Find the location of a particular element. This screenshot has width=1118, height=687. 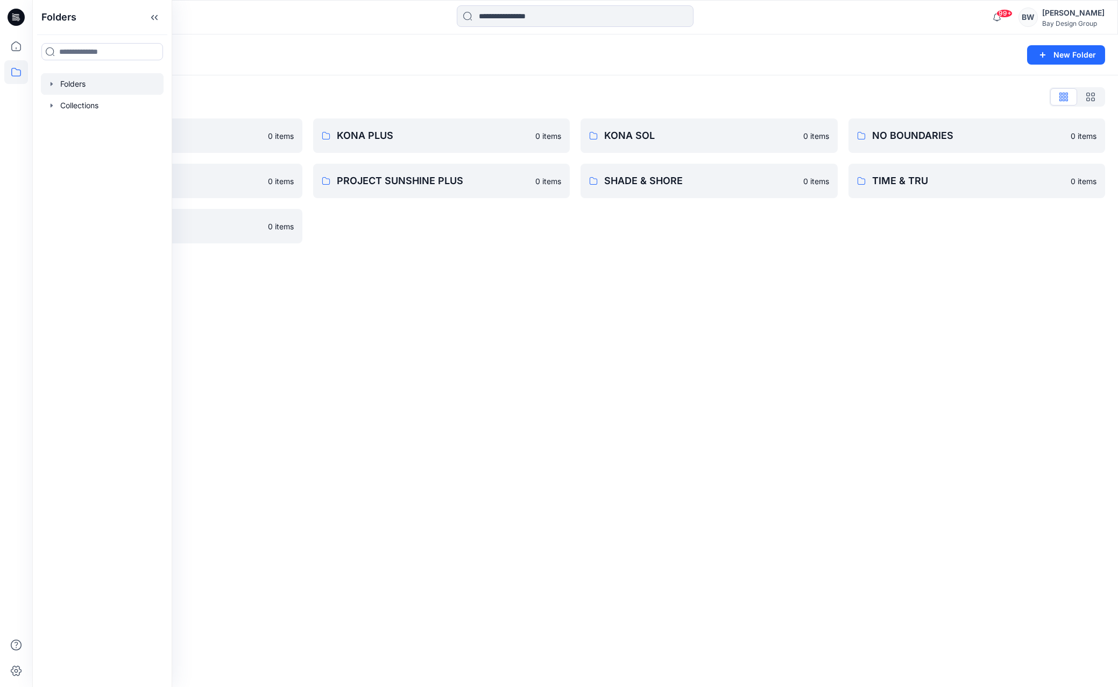

a: DIGITAL ASSETS0 items is located at coordinates (174, 136).